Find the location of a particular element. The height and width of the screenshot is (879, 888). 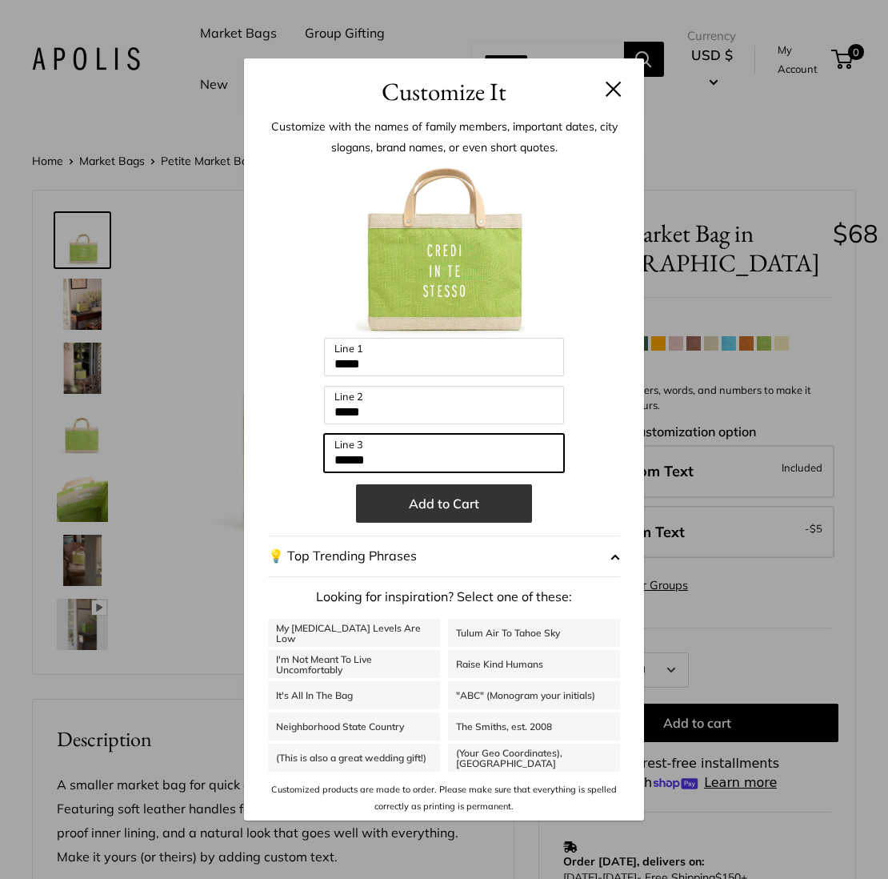

a: Neighborhood State Country is located at coordinates (354, 726).